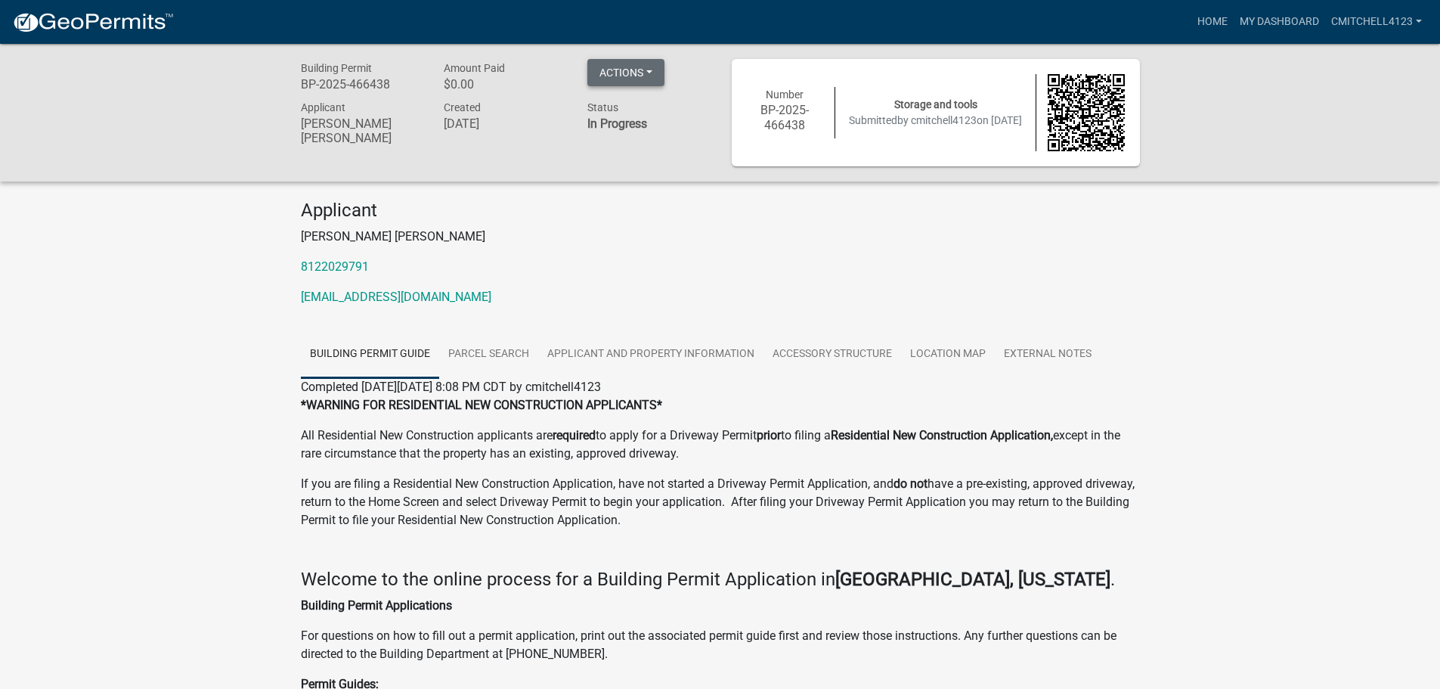 This screenshot has width=1440, height=689. What do you see at coordinates (720, 210) in the screenshot?
I see `h4: Applicant` at bounding box center [720, 210].